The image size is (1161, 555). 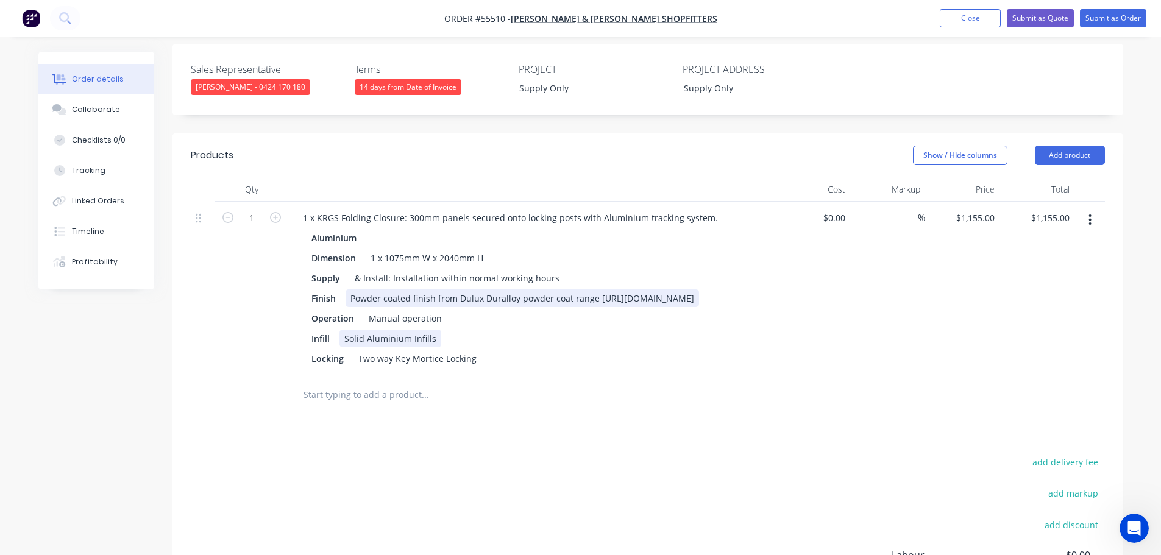 What do you see at coordinates (212, 155) in the screenshot?
I see `div: Products` at bounding box center [212, 155].